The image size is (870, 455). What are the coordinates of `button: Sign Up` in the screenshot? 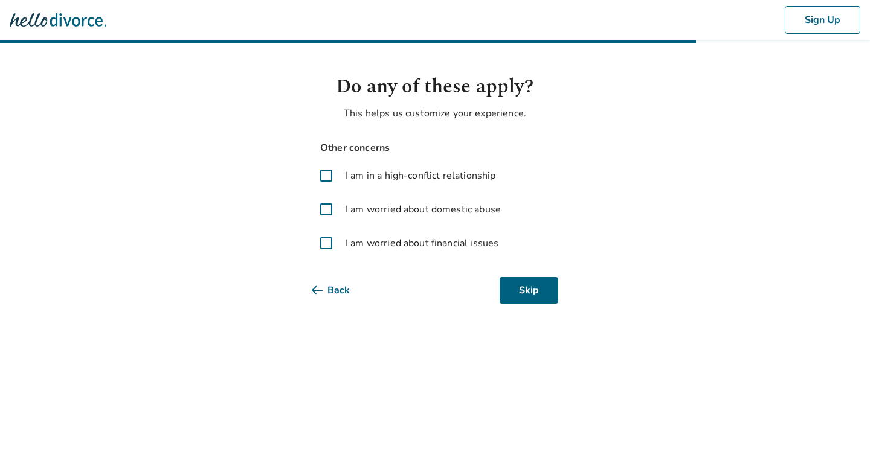 It's located at (822, 20).